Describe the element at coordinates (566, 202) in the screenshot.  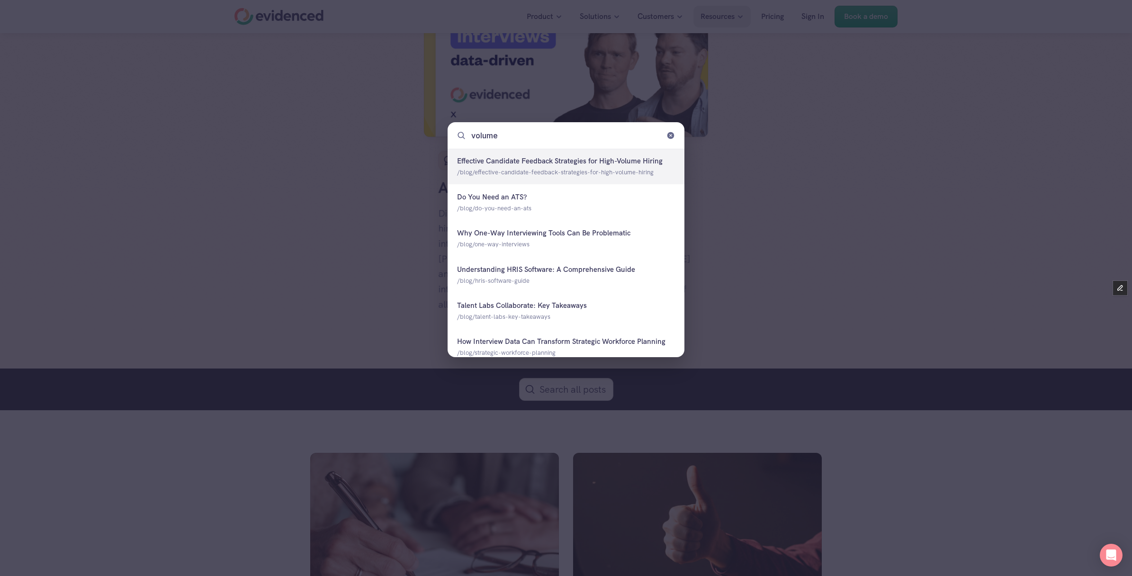
I see `a: Do You Need an ATS? /blog/do-you-need-an-ats` at that location.